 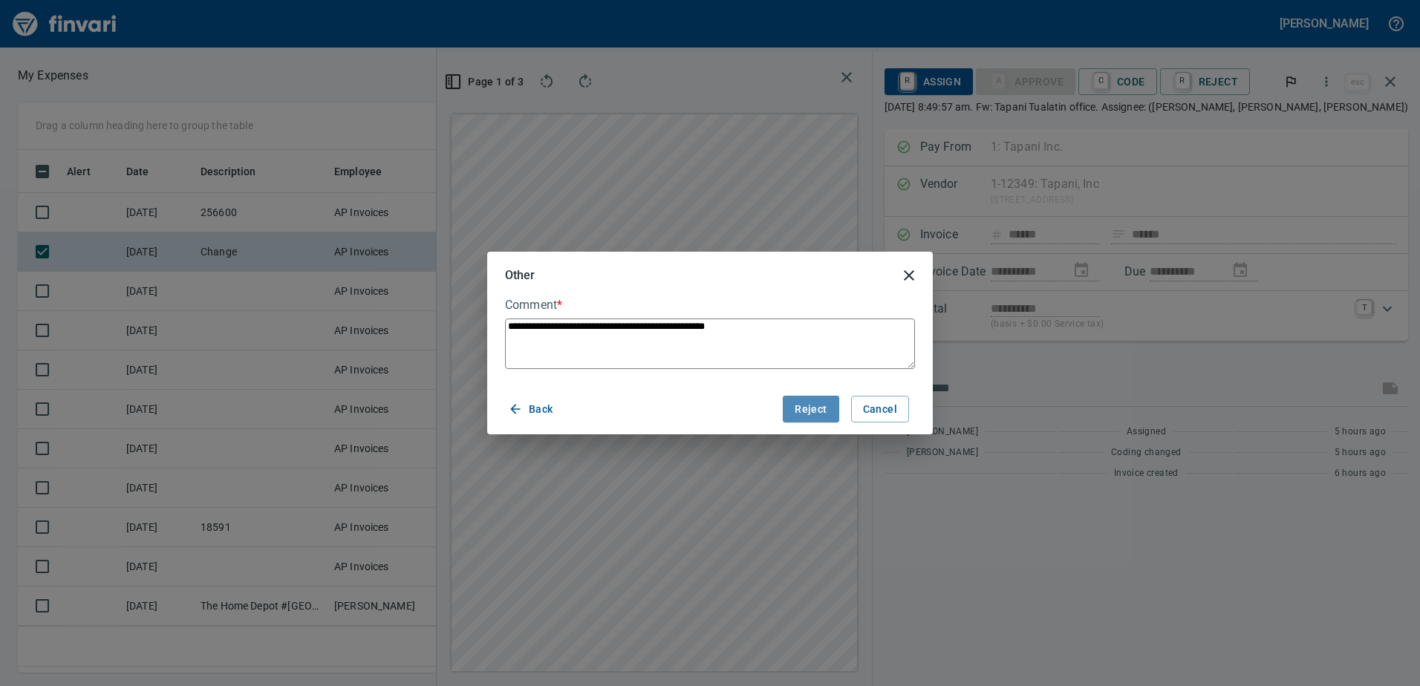 I want to click on span: Cancel, so click(x=880, y=409).